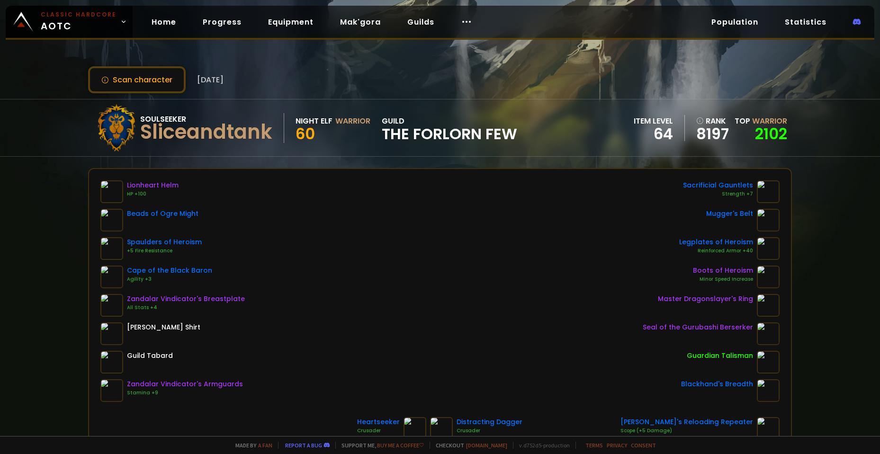 The width and height of the screenshot is (880, 454). What do you see at coordinates (705, 299) in the screenshot?
I see `div: Master Dragonslayer's Ring` at bounding box center [705, 299].